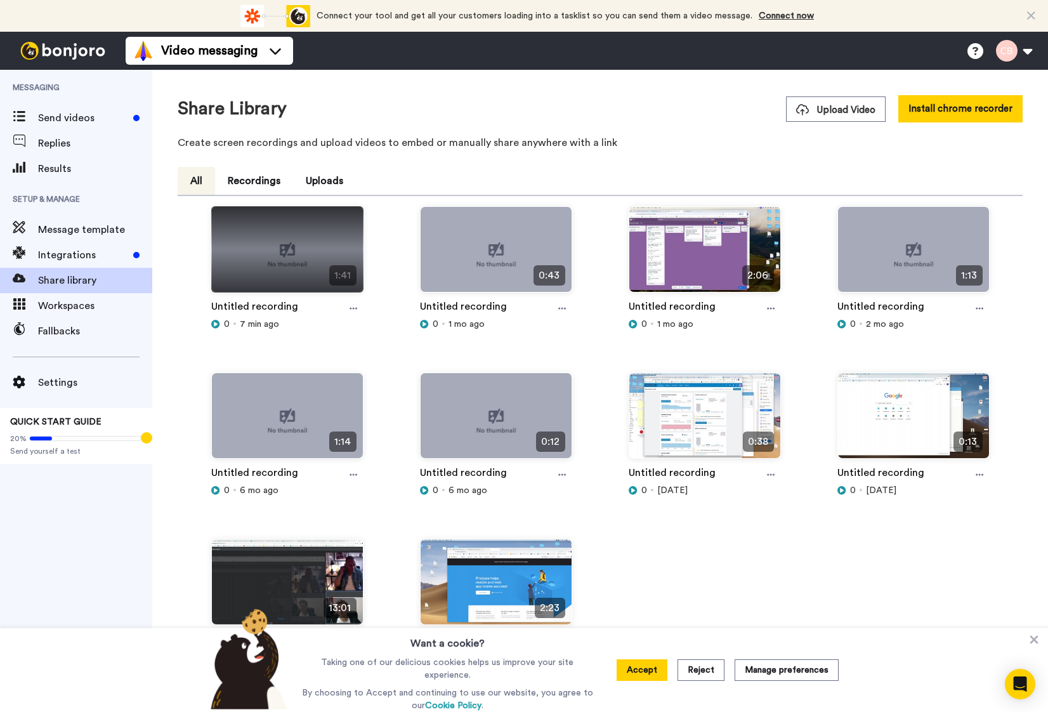 This screenshot has width=1048, height=712. Describe the element at coordinates (83, 118) in the screenshot. I see `span: Send videos` at that location.